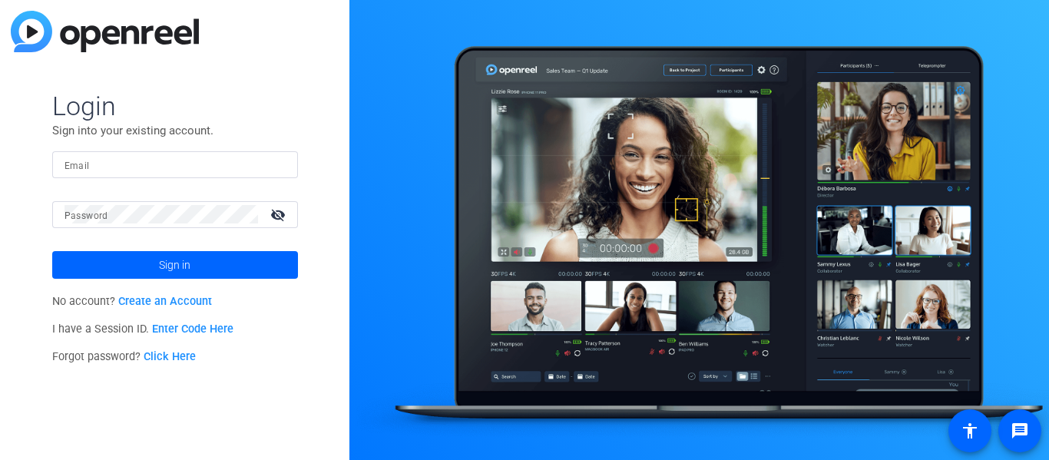 This screenshot has width=1049, height=460. Describe the element at coordinates (124, 356) in the screenshot. I see `span: Forgot password?` at that location.